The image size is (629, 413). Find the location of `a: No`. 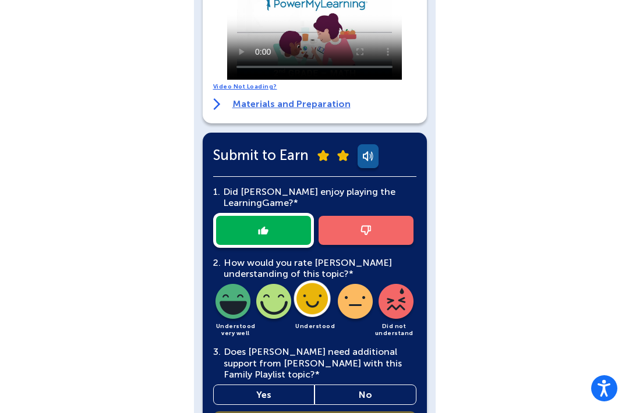

a: No is located at coordinates (365, 395).